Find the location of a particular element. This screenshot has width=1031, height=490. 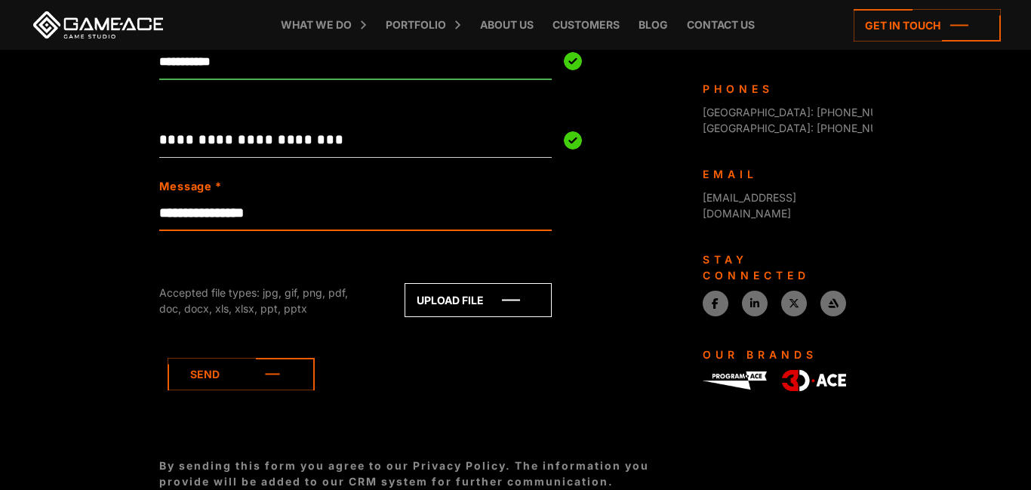

a: Get in touch is located at coordinates (927, 25).